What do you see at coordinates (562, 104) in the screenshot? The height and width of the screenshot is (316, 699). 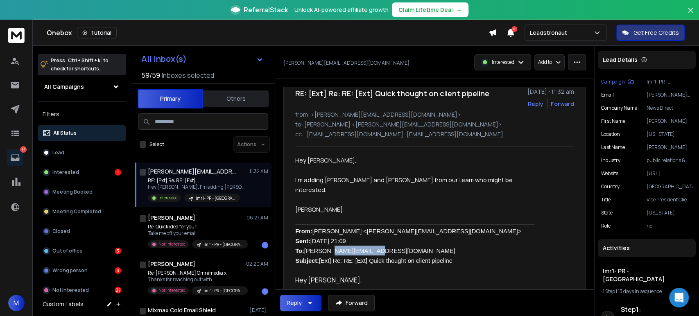 I see `div: Forward` at bounding box center [562, 104].